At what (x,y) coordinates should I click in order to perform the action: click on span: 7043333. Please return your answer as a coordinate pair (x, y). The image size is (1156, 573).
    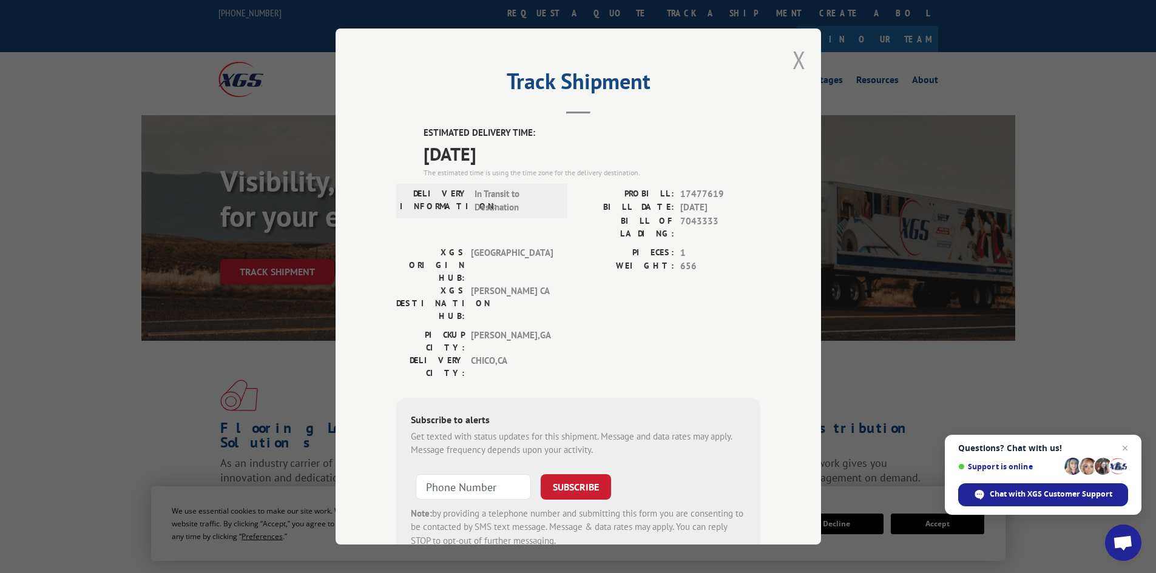
    Looking at the image, I should click on (720, 228).